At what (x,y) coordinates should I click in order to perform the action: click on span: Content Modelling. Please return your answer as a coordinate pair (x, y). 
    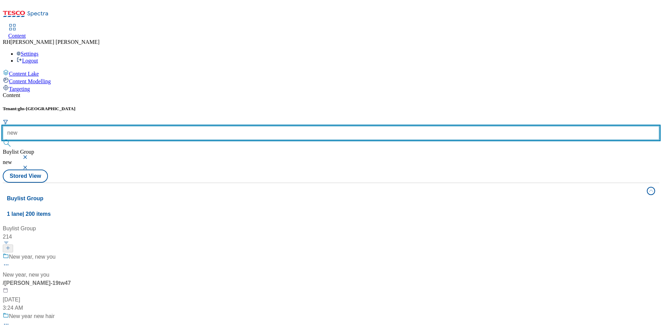
    Looking at the image, I should click on (30, 81).